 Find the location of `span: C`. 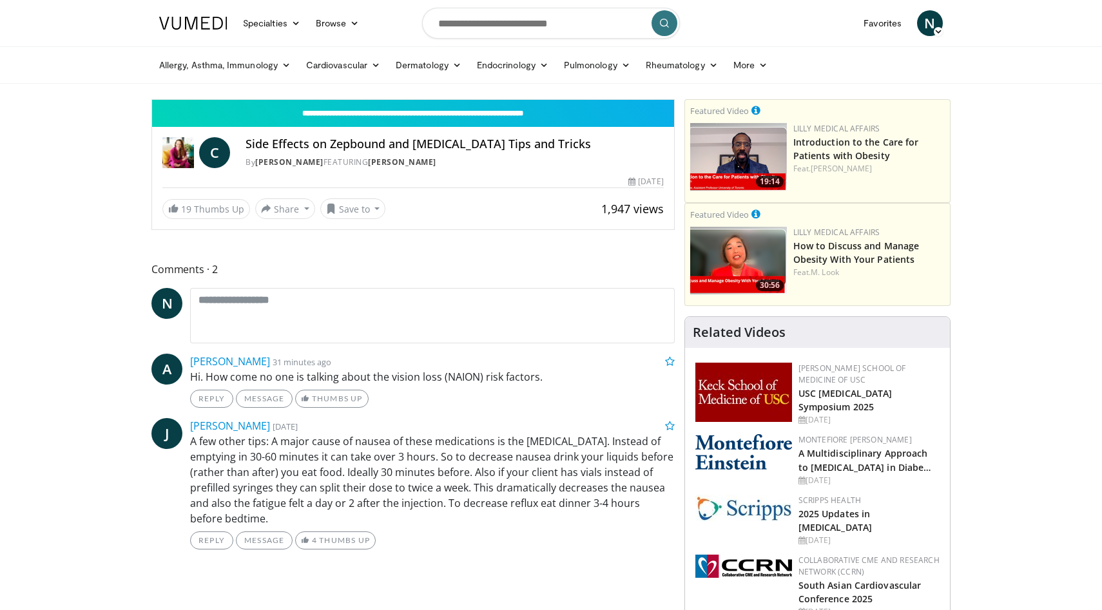

span: C is located at coordinates (215, 153).